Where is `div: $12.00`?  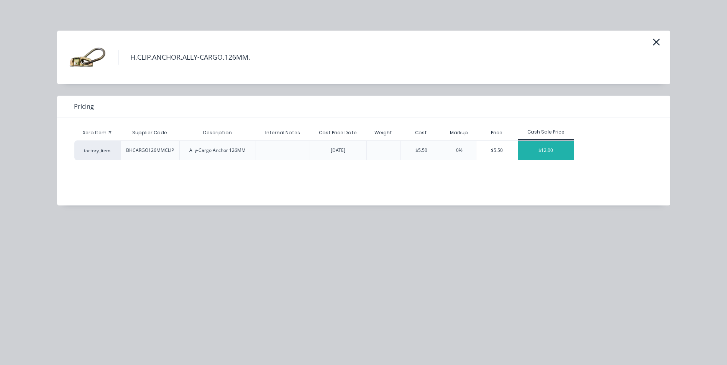 div: $12.00 is located at coordinates (546, 151).